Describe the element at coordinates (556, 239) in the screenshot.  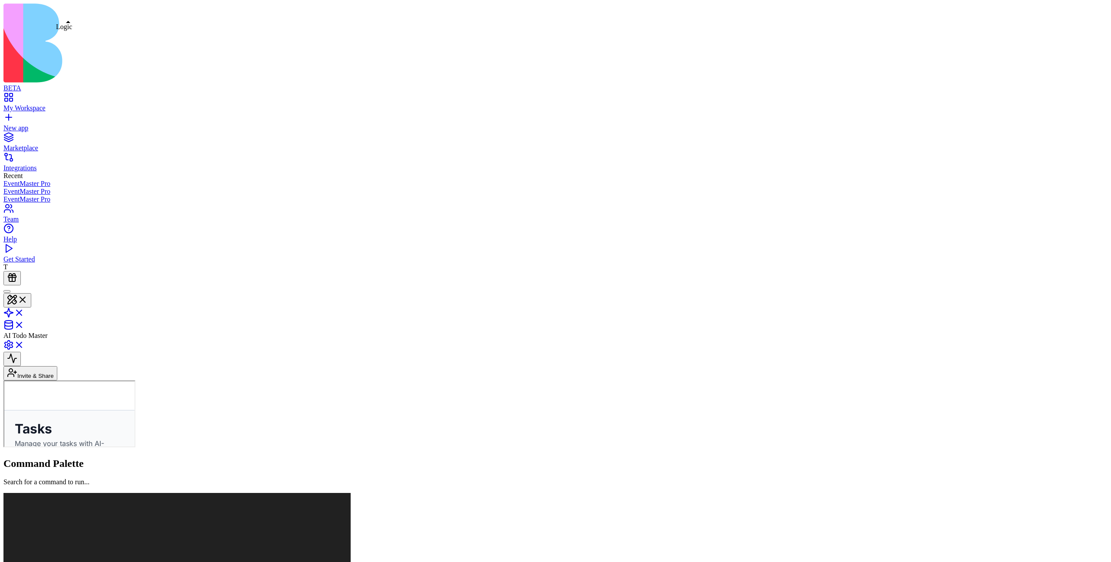
I see `div: Help` at that location.